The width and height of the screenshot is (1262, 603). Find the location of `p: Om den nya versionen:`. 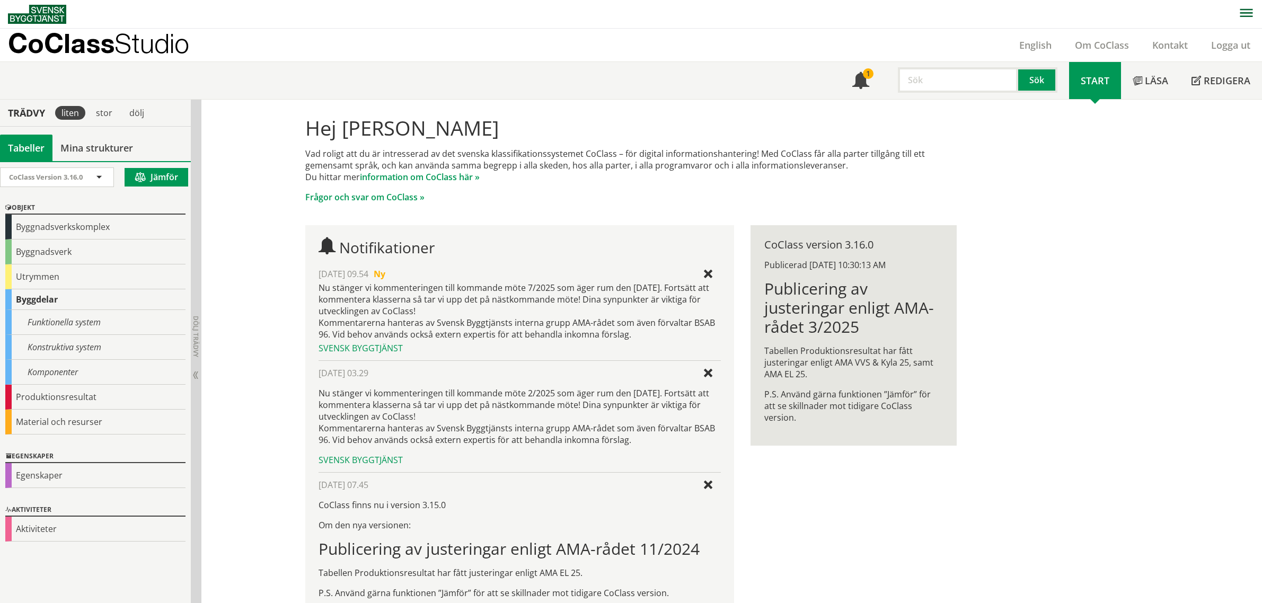

p: Om den nya versionen: is located at coordinates (520, 525).